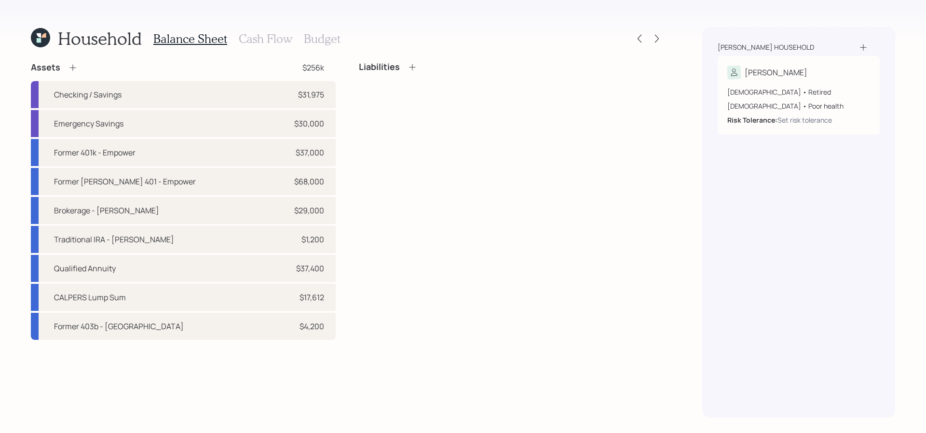  What do you see at coordinates (309, 124) in the screenshot?
I see `div: $30,000` at bounding box center [309, 124].